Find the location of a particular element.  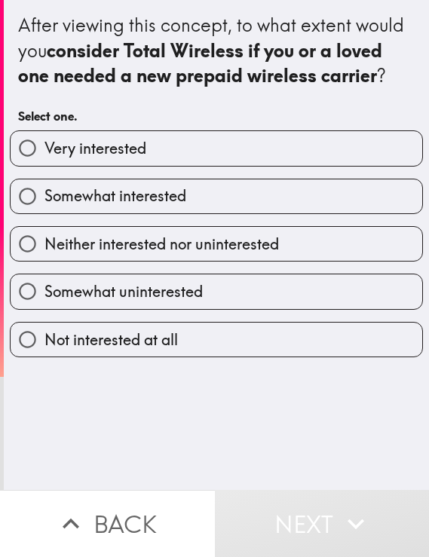

span: Neither interested nor uninterested is located at coordinates (161, 244).